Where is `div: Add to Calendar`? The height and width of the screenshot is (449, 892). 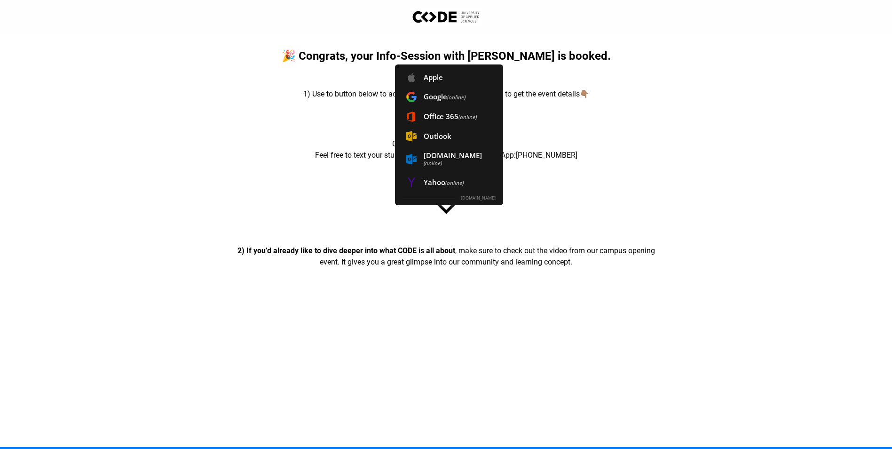 div: Add to Calendar is located at coordinates (446, 119).